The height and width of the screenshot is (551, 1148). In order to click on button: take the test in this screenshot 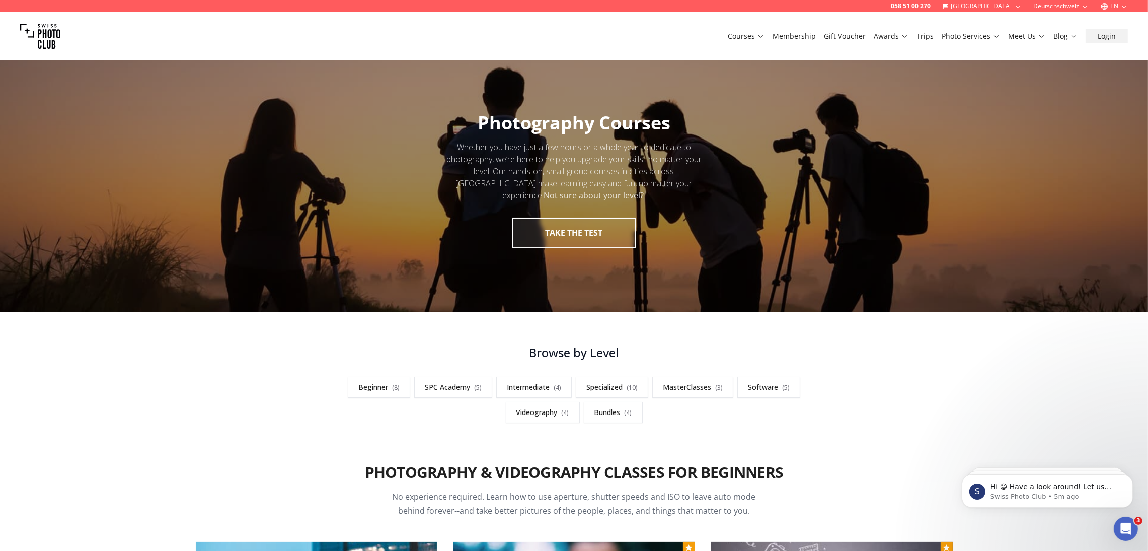, I will do `click(574, 232)`.